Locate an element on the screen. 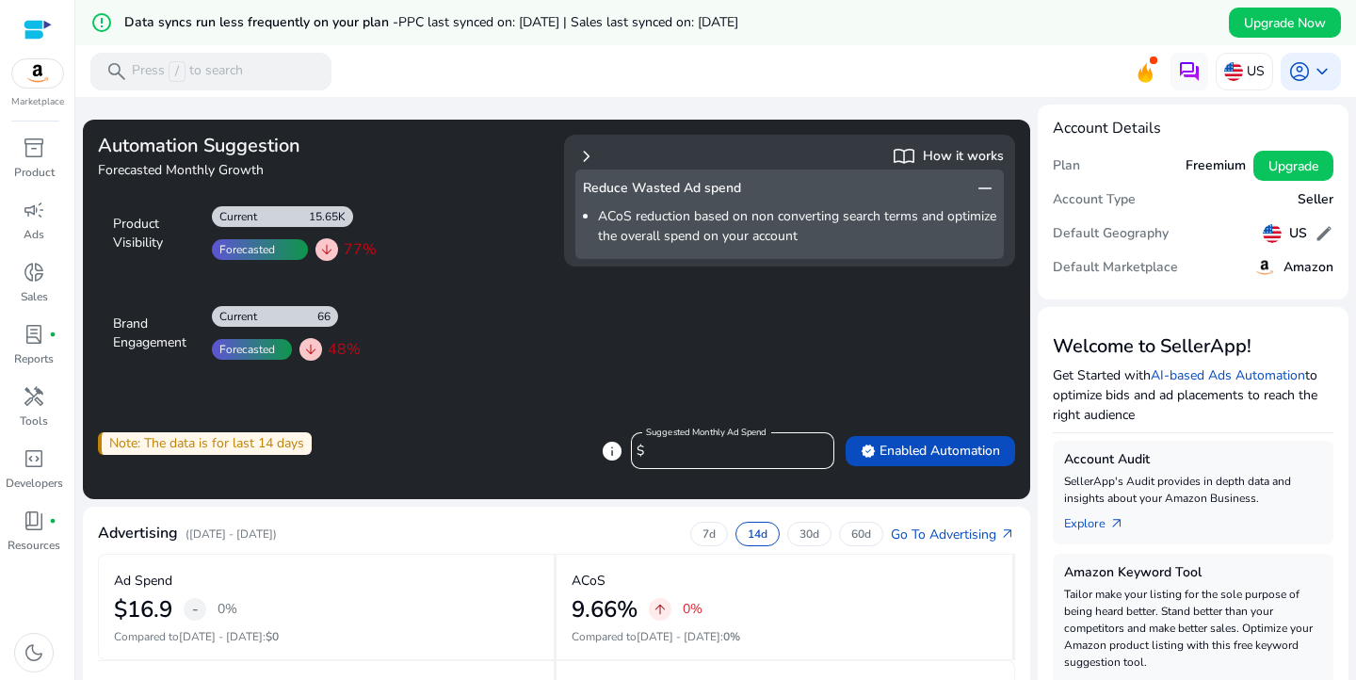 The height and width of the screenshot is (680, 1356). span: verified is located at coordinates (868, 451).